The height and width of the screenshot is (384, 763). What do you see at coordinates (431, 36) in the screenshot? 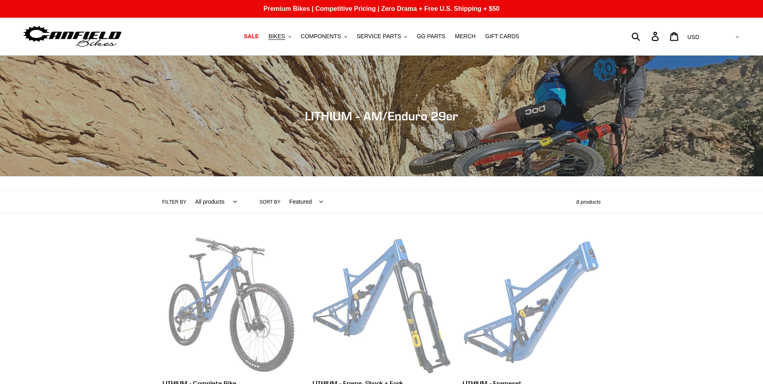
I see `a: GG PARTS` at bounding box center [431, 36].